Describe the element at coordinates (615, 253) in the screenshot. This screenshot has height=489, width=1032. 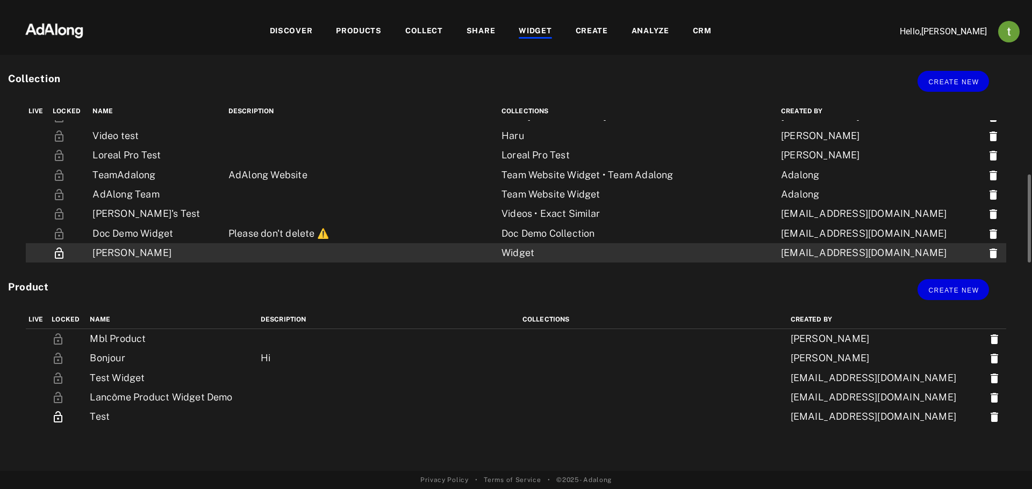
I see `div: Widget` at that location.